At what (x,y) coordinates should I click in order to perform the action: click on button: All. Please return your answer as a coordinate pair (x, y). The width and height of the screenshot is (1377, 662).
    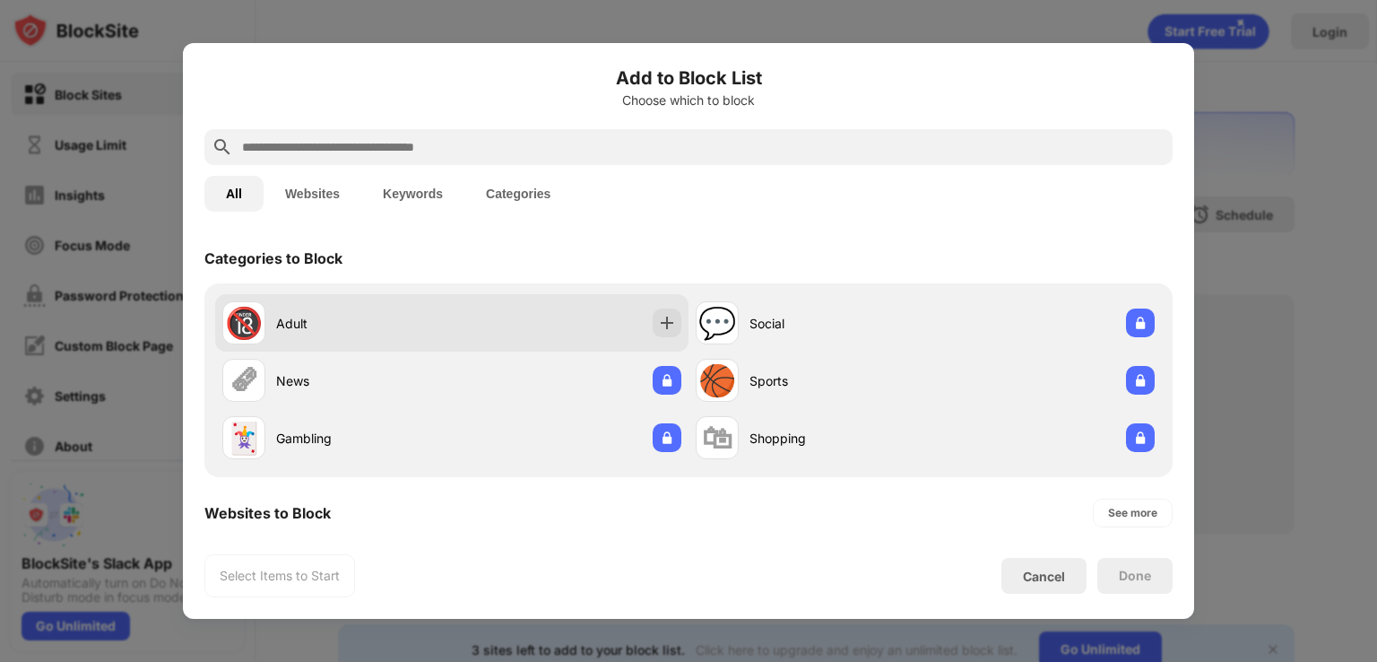
    Looking at the image, I should click on (234, 194).